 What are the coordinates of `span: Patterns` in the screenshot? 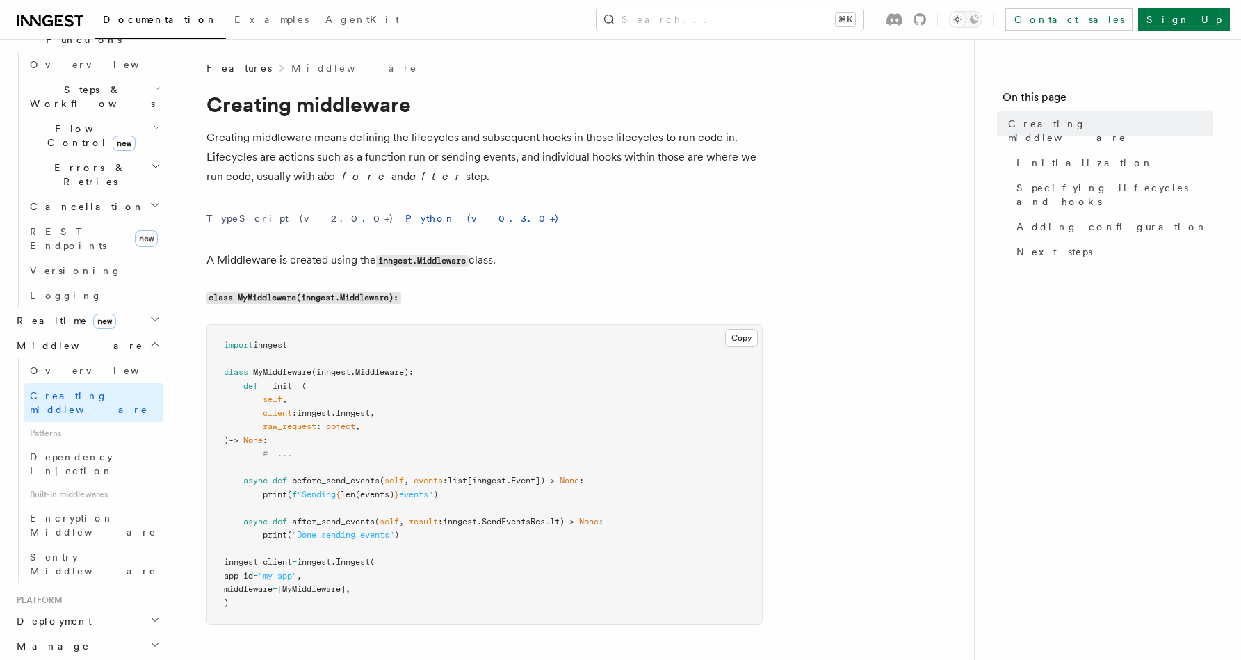 It's located at (94, 433).